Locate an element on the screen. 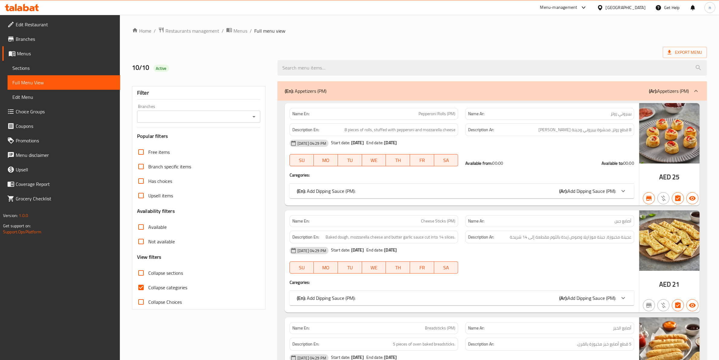  div: Filter is located at coordinates (199, 93).